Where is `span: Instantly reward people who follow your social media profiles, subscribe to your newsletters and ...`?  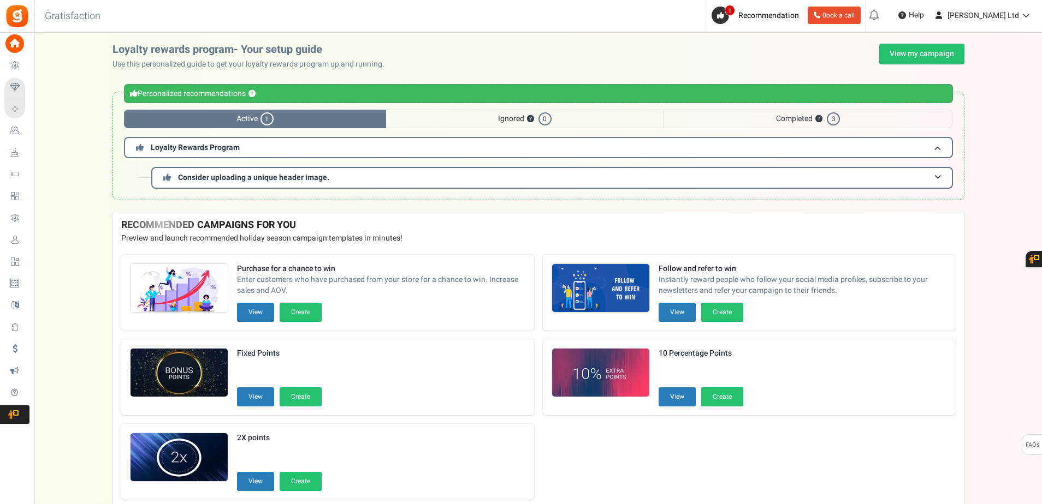 span: Instantly reward people who follow your social media profiles, subscribe to your newsletters and ... is located at coordinates (802, 286).